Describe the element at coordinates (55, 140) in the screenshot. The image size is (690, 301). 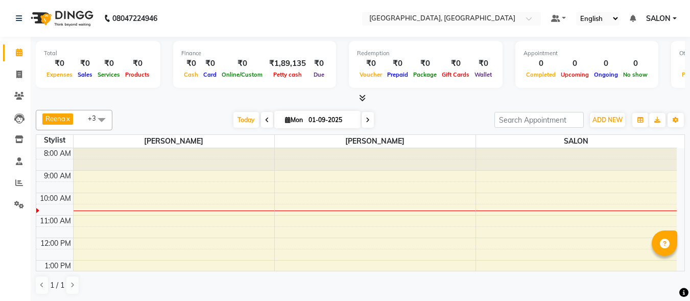
I see `div: Stylist` at that location.